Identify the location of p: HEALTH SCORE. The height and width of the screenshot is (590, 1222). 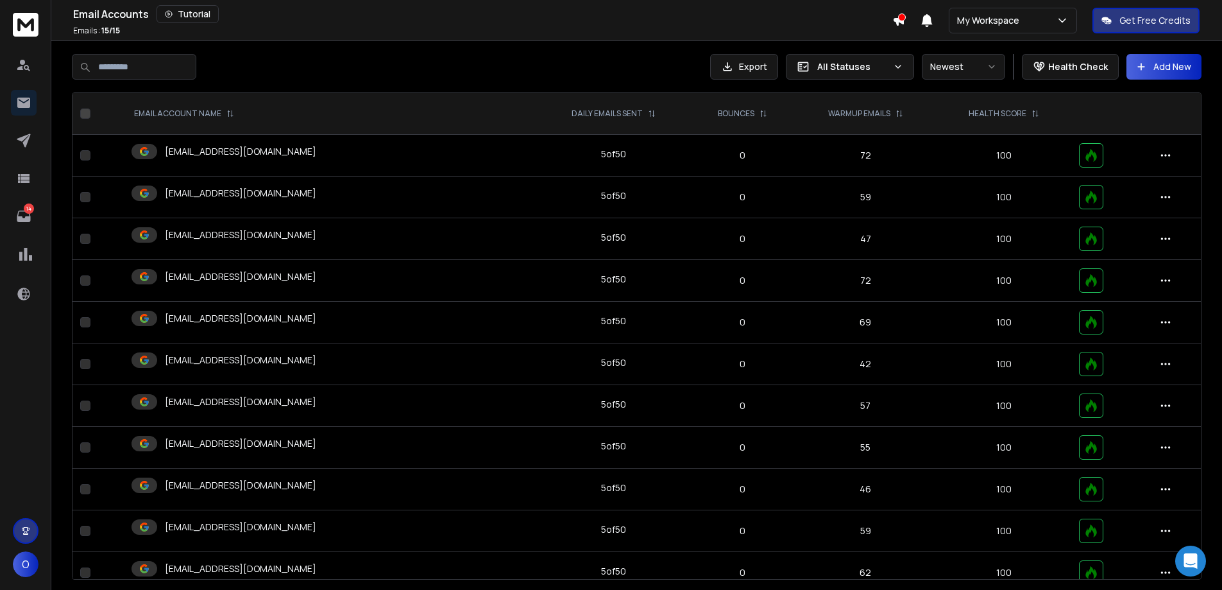
(998, 114).